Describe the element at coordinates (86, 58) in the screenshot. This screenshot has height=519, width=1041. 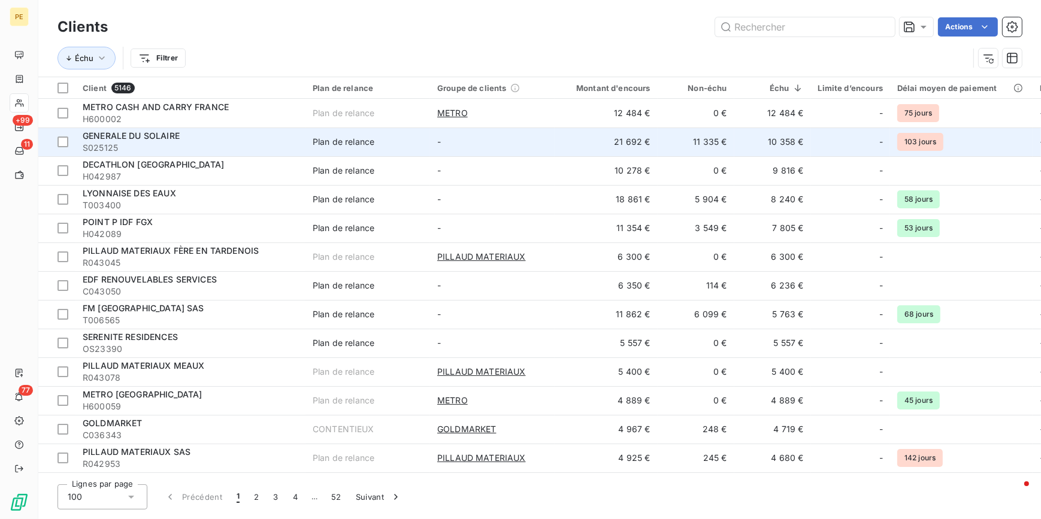
I see `button: Échu` at that location.